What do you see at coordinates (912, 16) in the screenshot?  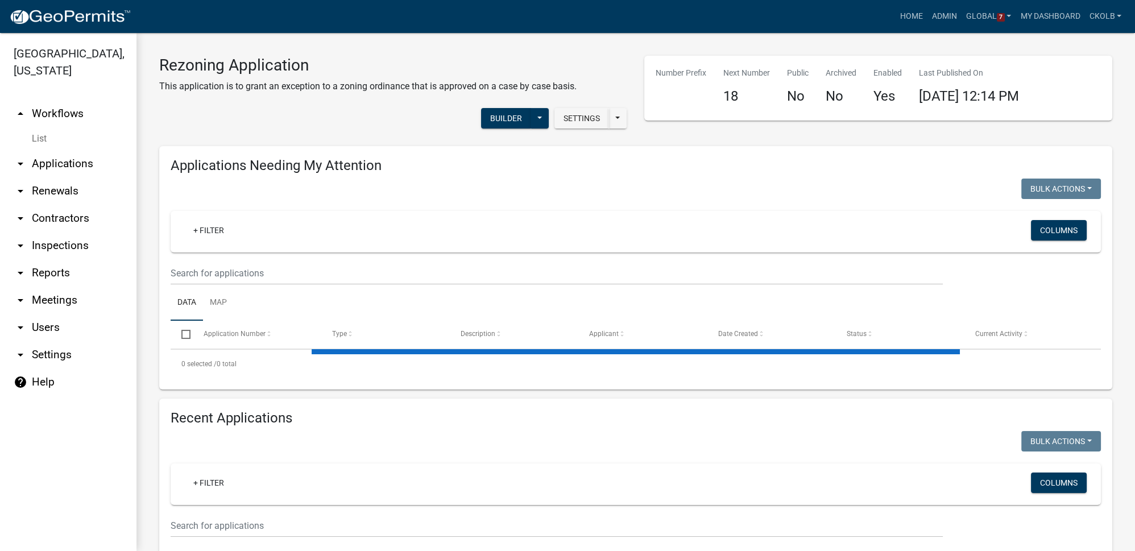 I see `a: Home` at bounding box center [912, 16].